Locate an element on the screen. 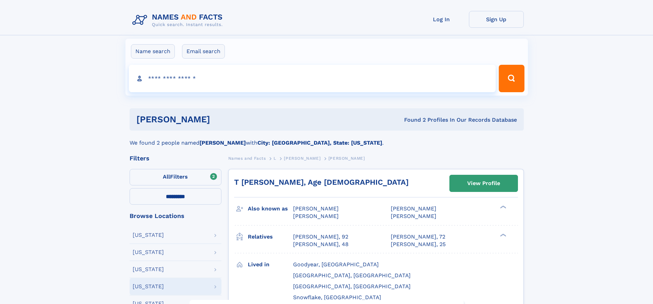 The height and width of the screenshot is (304, 653). div: Filters is located at coordinates (176, 158).